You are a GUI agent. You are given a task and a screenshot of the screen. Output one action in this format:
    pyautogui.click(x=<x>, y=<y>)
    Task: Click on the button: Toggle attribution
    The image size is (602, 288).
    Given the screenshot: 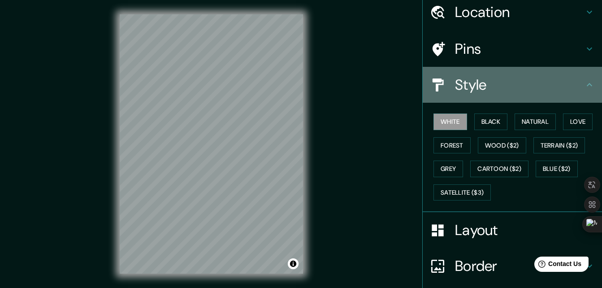 What is the action you would take?
    pyautogui.click(x=293, y=263)
    